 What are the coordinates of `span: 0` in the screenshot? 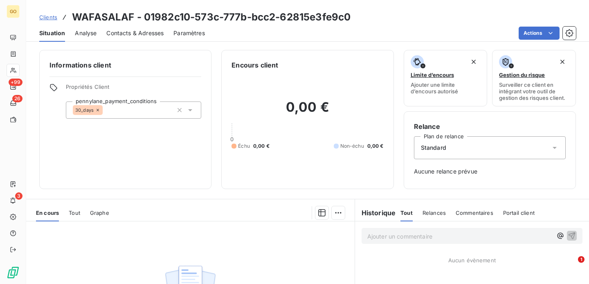 It's located at (232, 139).